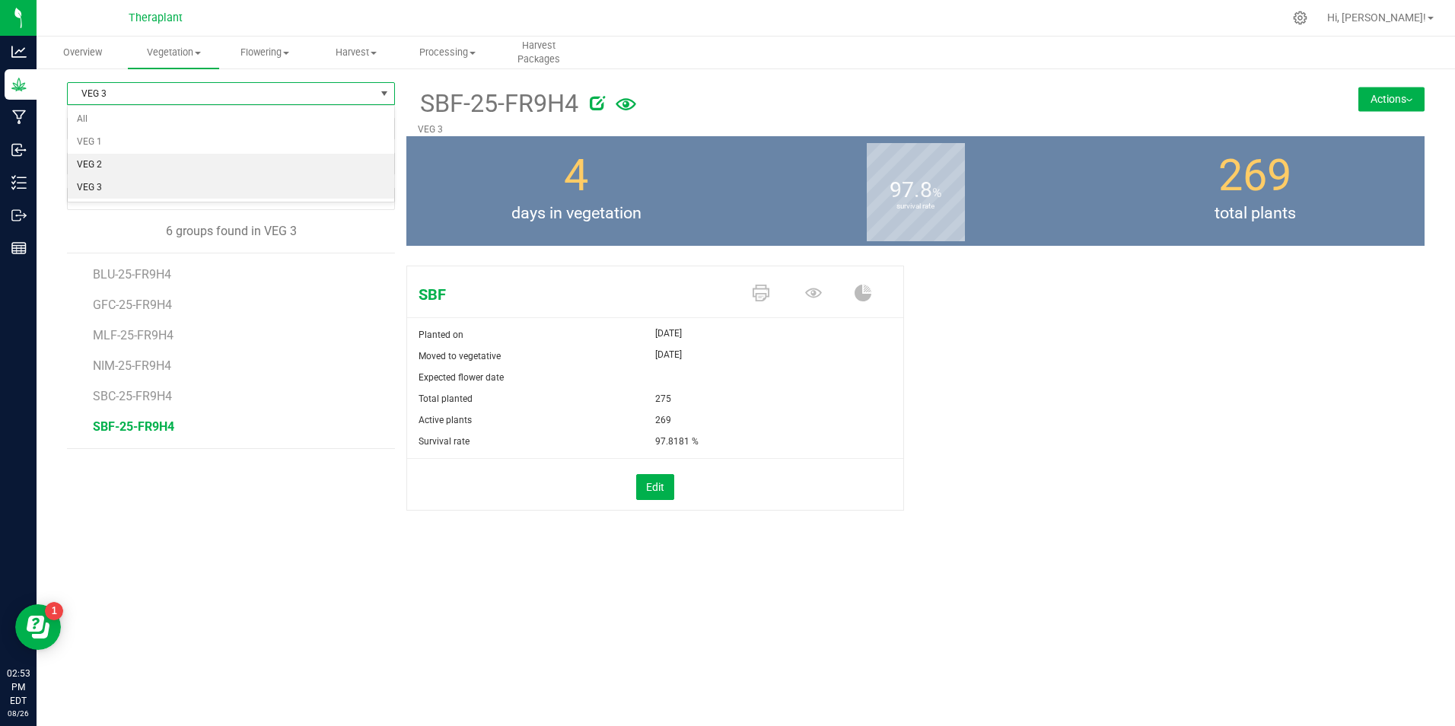 Image resolution: width=1455 pixels, height=726 pixels. Describe the element at coordinates (155, 18) in the screenshot. I see `span: Theraplant` at that location.